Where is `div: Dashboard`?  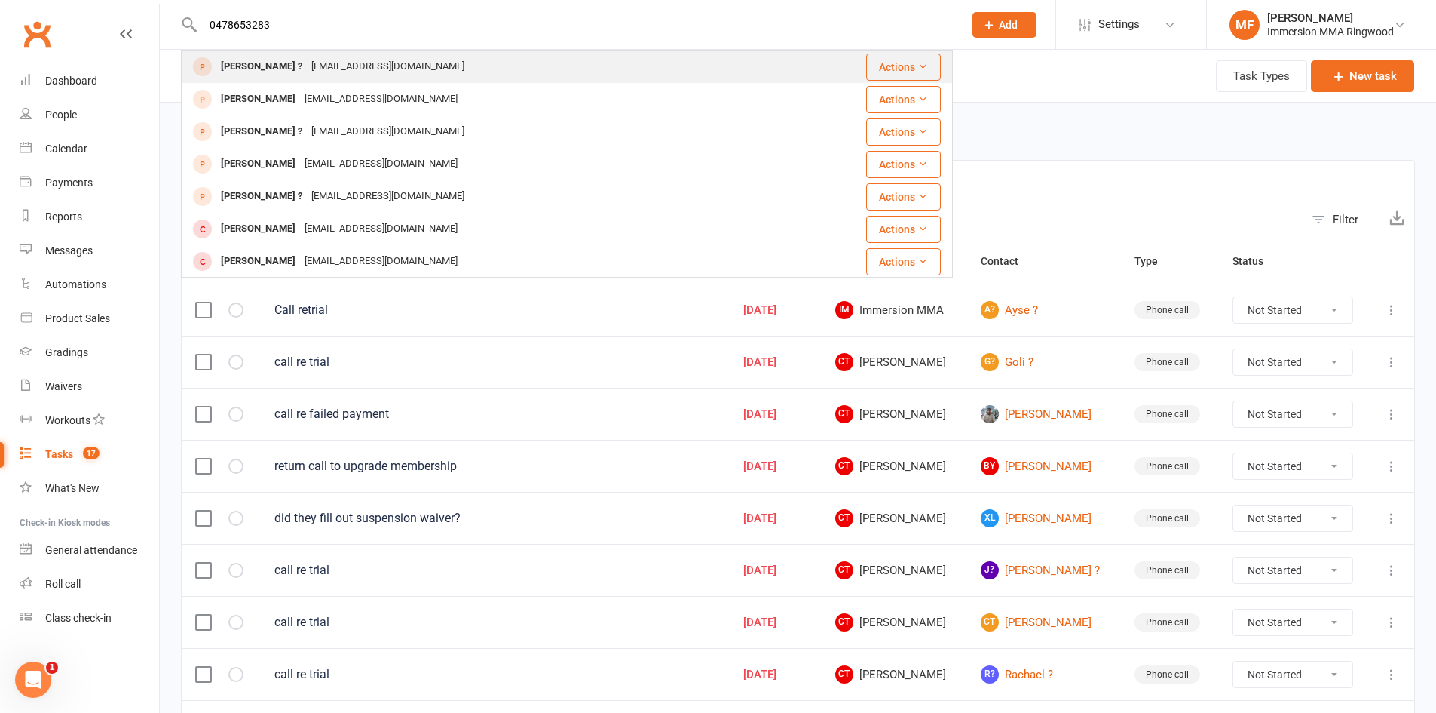
div: Dashboard is located at coordinates (71, 81).